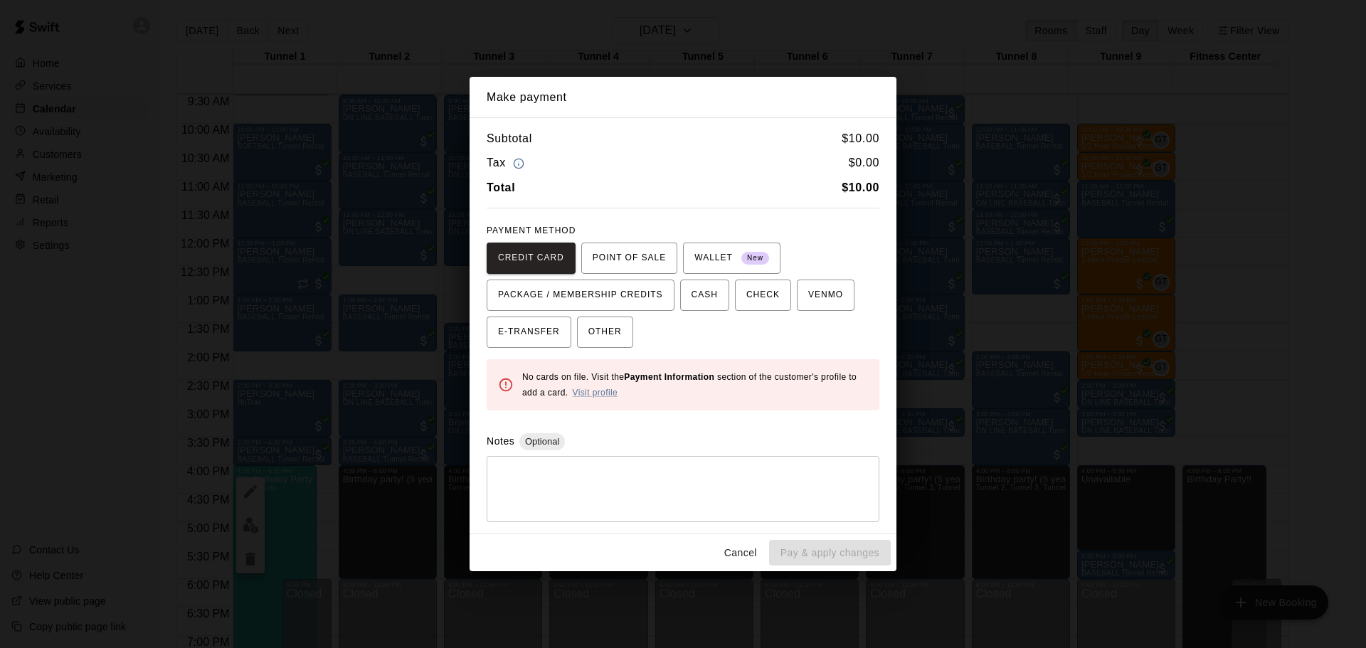  Describe the element at coordinates (669, 377) in the screenshot. I see `b: Payment Information` at that location.